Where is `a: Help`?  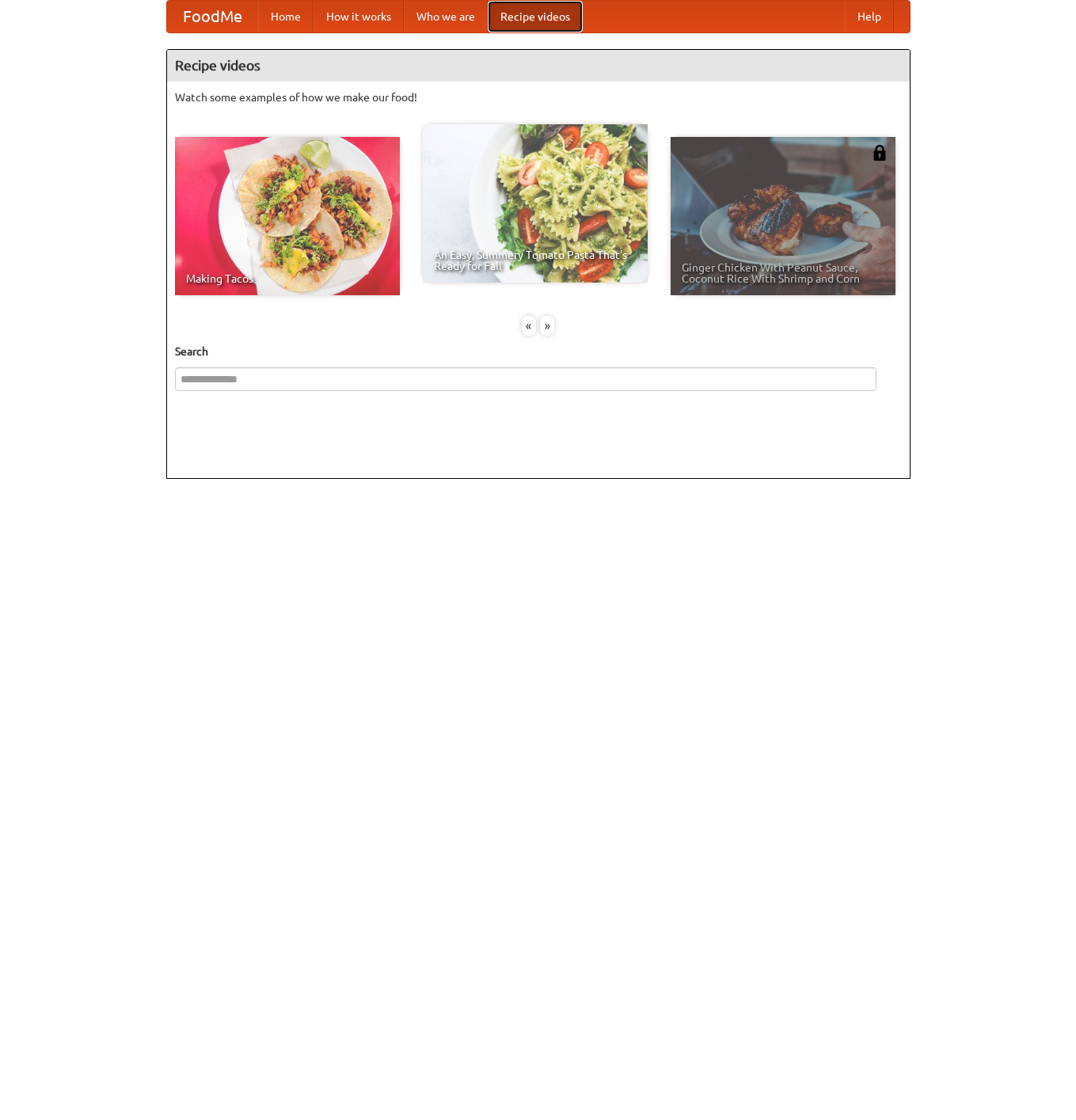 a: Help is located at coordinates (869, 17).